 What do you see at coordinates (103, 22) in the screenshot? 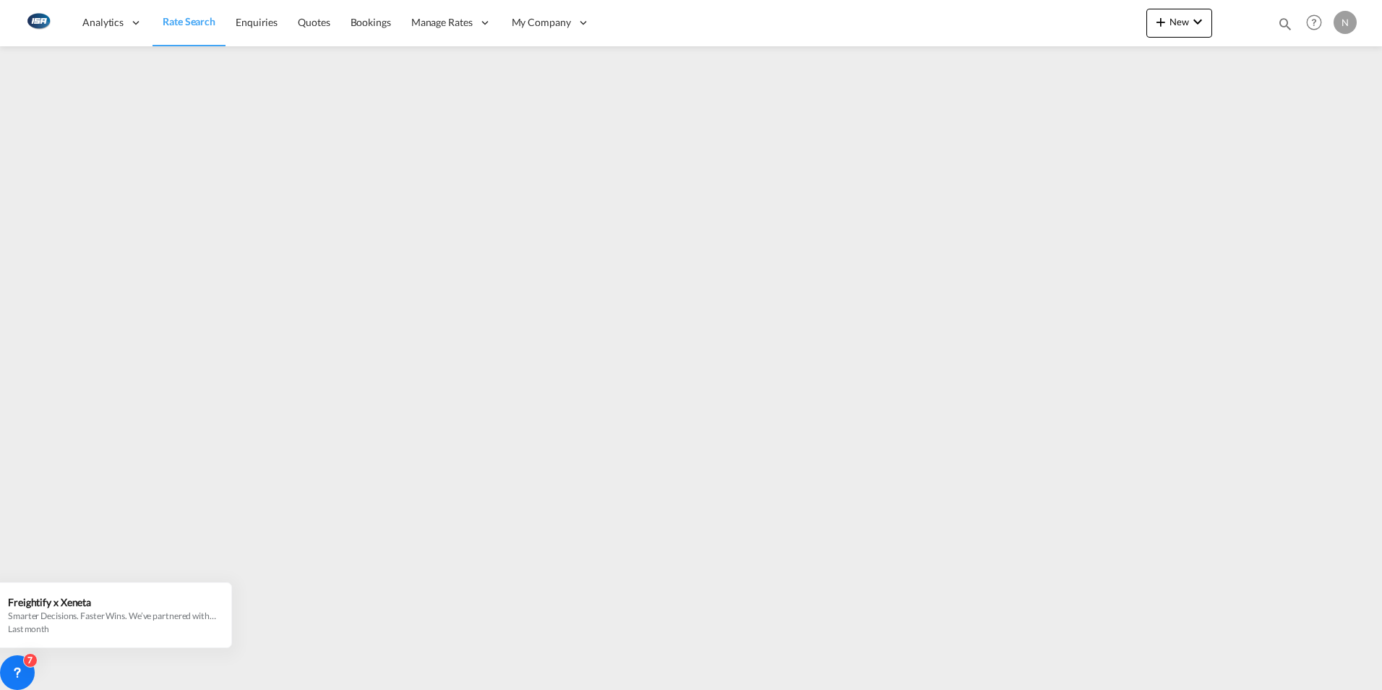
I see `span: Analytics` at bounding box center [103, 22].